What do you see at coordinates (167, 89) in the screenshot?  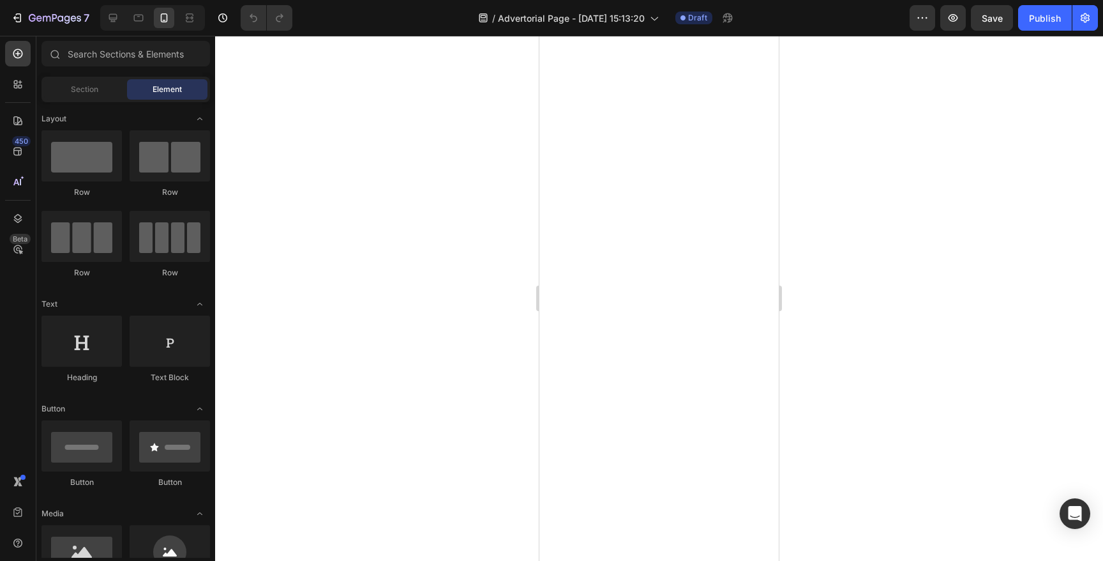 I see `span: Element` at bounding box center [167, 89].